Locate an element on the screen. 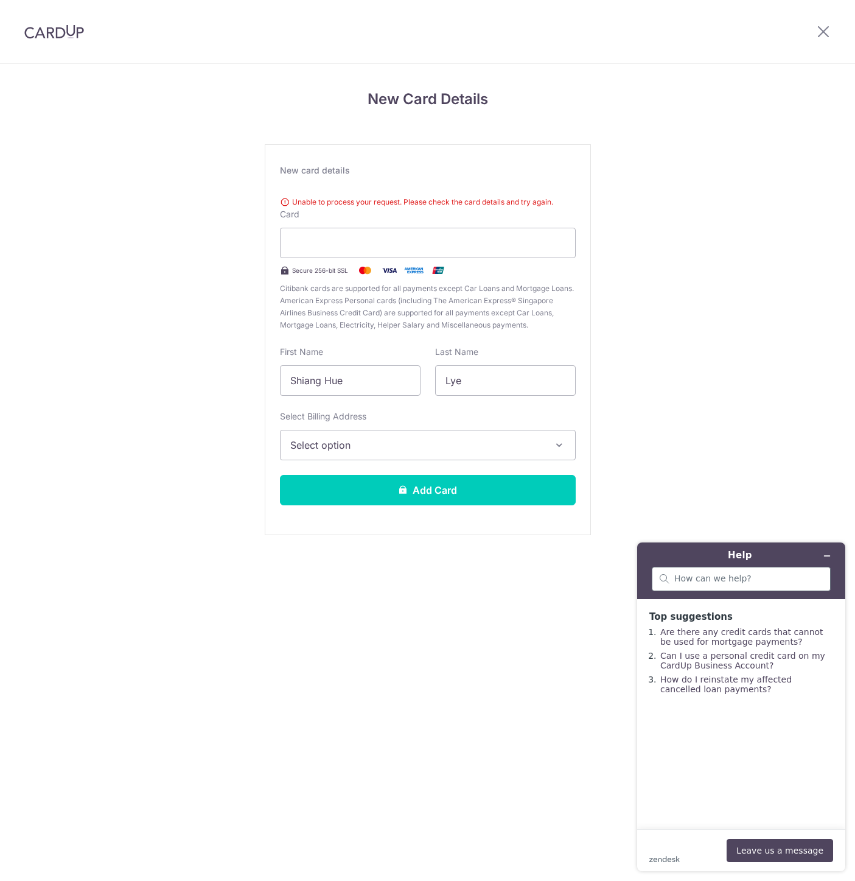  input: Cardholder Last Name is located at coordinates (505, 381).